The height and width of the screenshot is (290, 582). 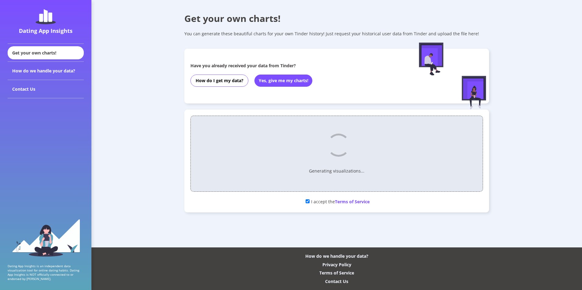 What do you see at coordinates (474, 93) in the screenshot?
I see `img: female-figure-sitting.afd5d174.svg` at bounding box center [474, 93].